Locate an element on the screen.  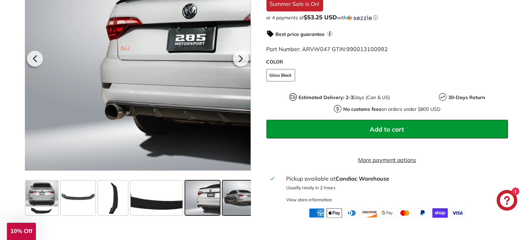
strong: No customs fees is located at coordinates (362, 109).